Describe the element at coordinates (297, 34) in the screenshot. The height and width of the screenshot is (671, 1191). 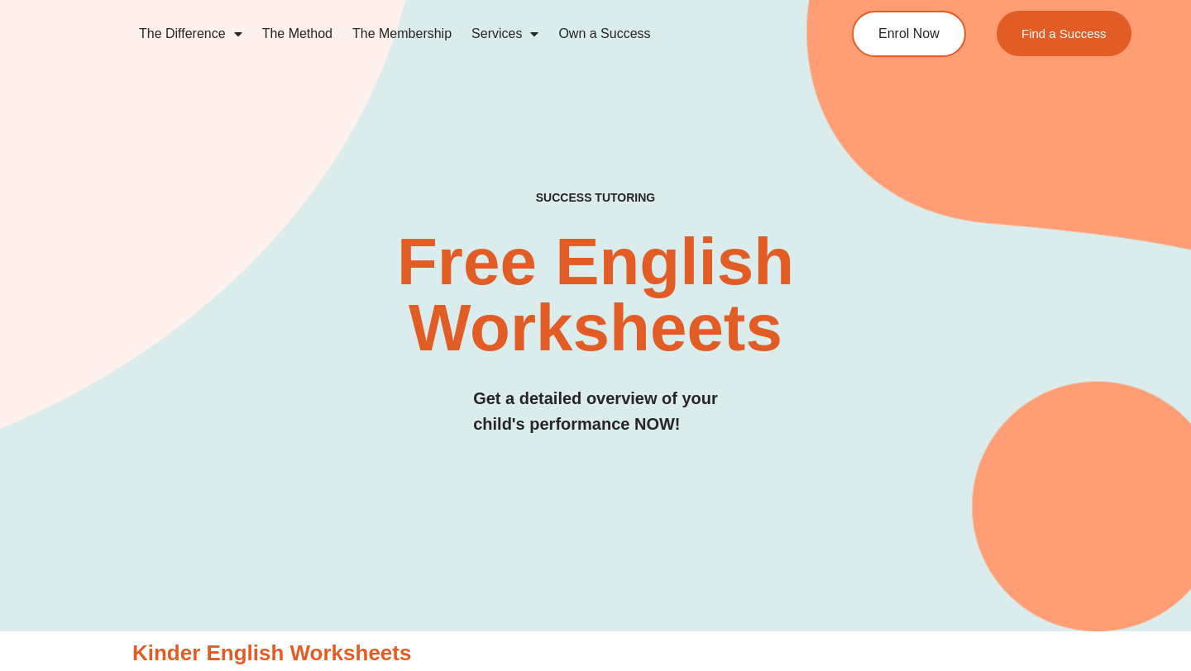
I see `a: The Method` at that location.